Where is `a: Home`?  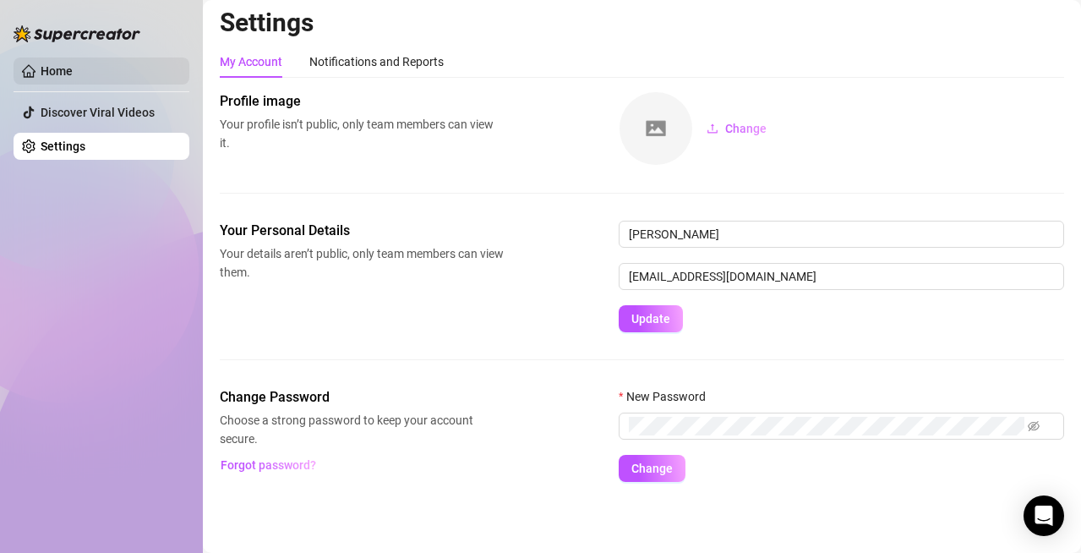
a: Home is located at coordinates (57, 71).